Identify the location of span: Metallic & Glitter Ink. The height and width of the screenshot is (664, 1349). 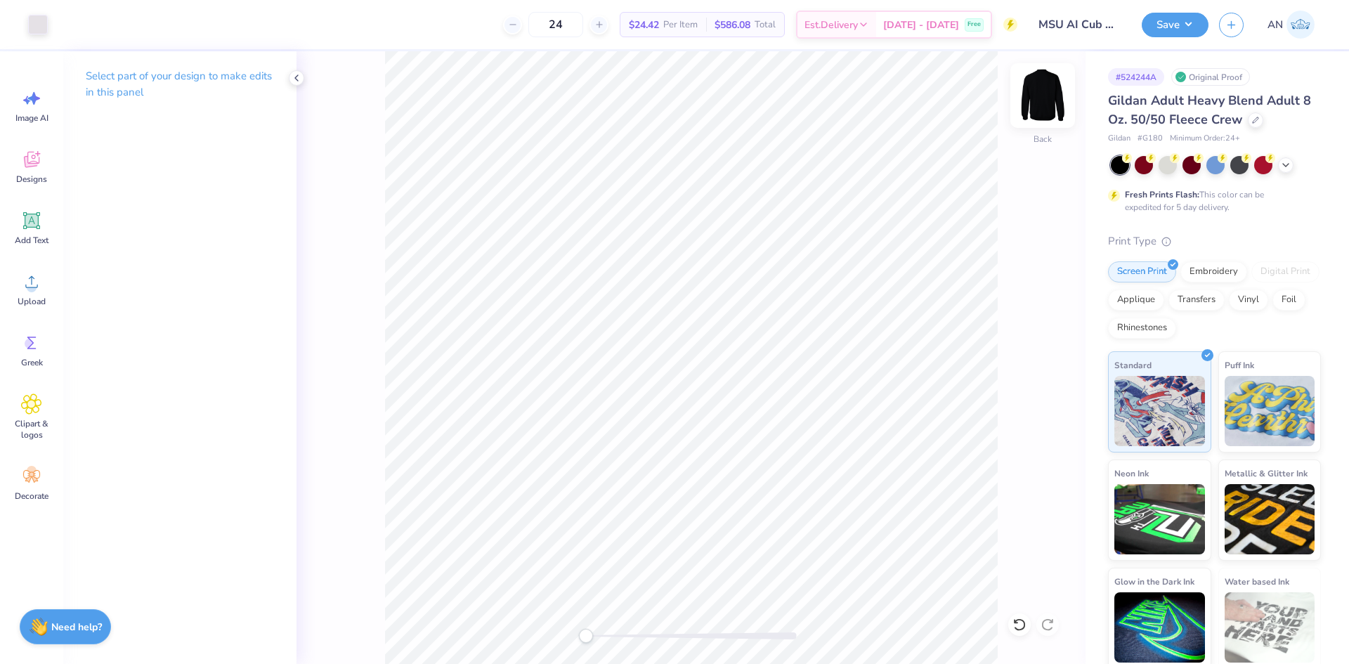
(1266, 473).